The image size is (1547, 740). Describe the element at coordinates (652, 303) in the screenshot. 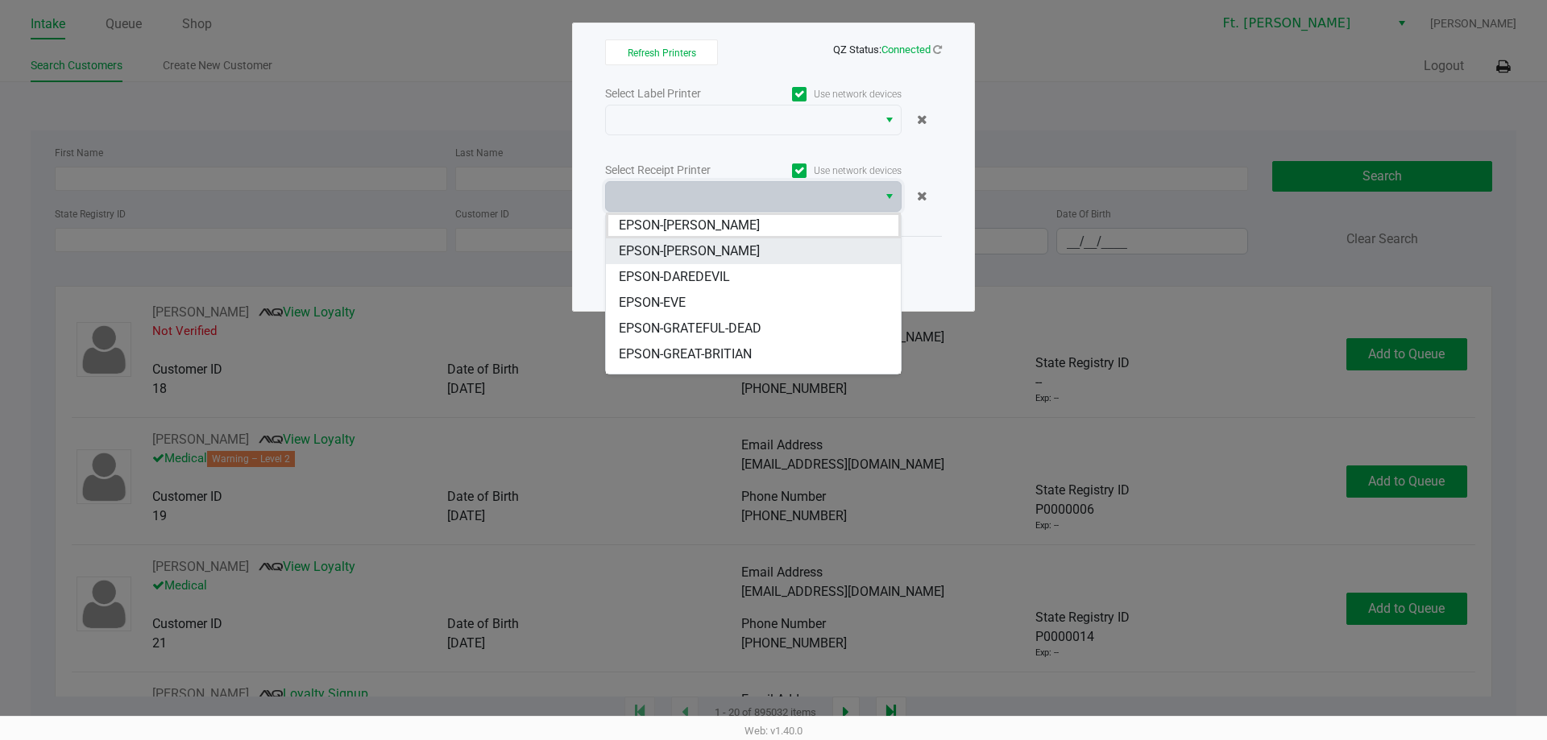

I see `span: EPSON-EVE` at that location.